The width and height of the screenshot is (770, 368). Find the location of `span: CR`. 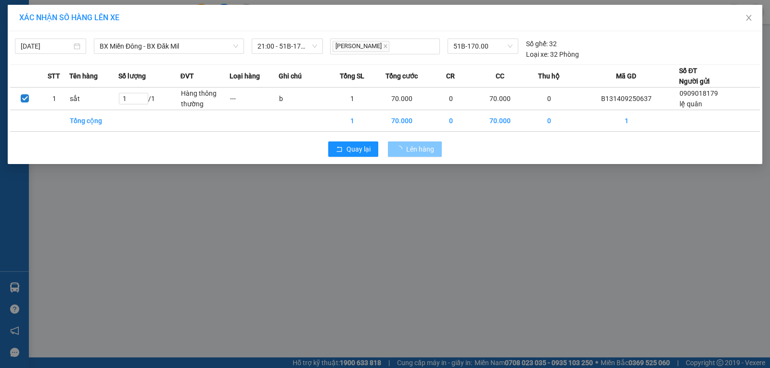

span: CR is located at coordinates (450, 76).